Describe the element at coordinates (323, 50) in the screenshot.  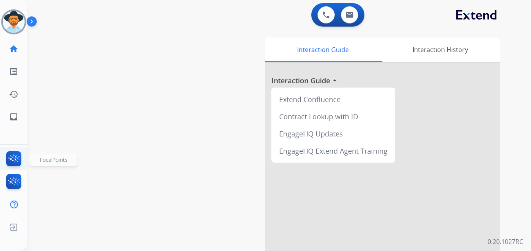
I see `div: Interaction Guide` at that location.